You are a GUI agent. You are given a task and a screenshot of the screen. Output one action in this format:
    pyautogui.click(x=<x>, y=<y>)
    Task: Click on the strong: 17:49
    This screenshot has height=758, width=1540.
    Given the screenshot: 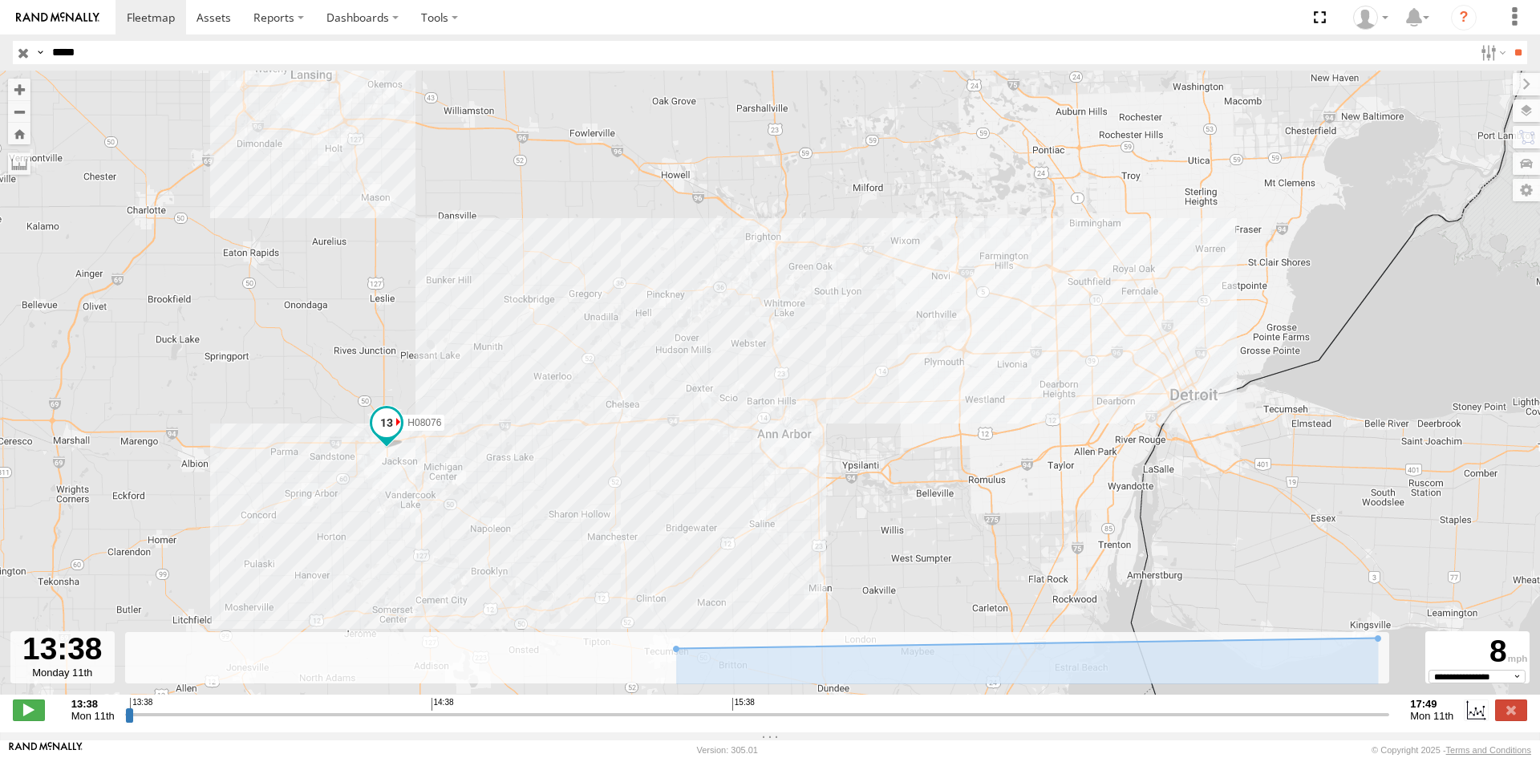 What is the action you would take?
    pyautogui.click(x=1432, y=704)
    